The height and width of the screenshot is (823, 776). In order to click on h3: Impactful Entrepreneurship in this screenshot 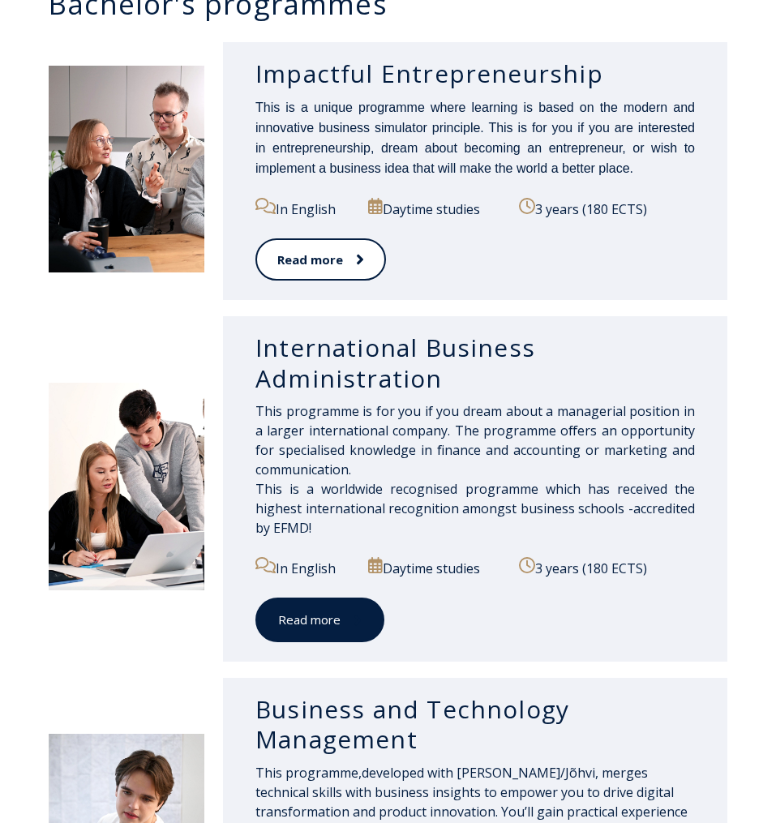, I will do `click(475, 74)`.